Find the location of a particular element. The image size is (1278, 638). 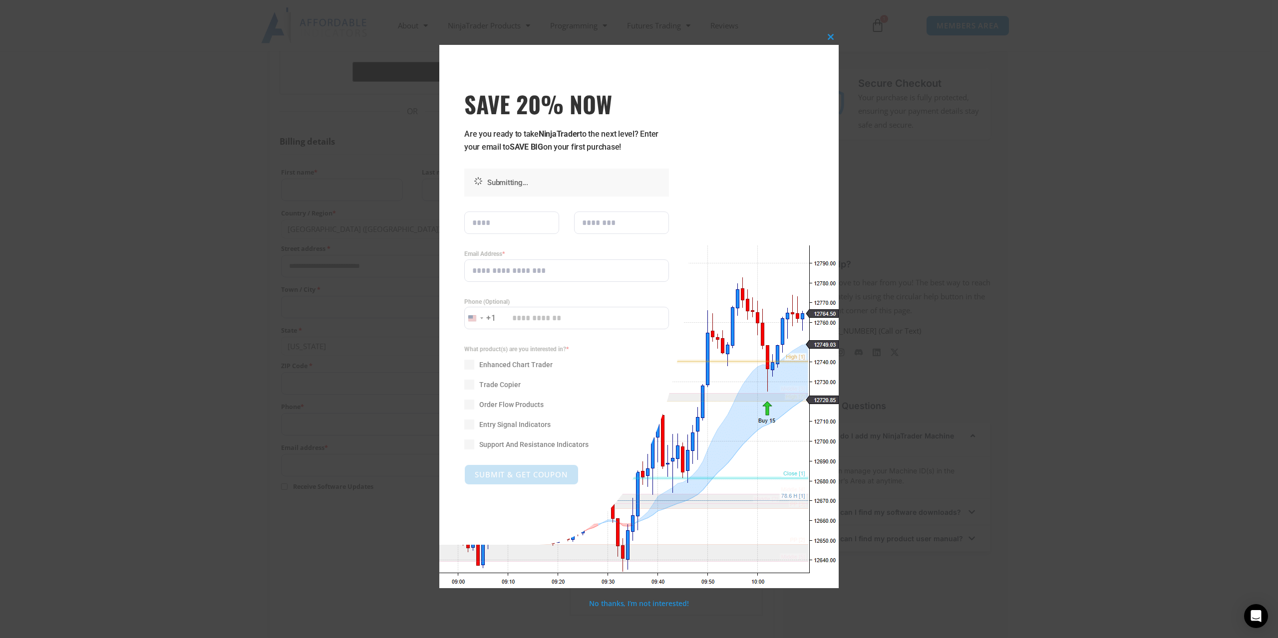

a: No thanks, I’m not interested! is located at coordinates (638, 603).